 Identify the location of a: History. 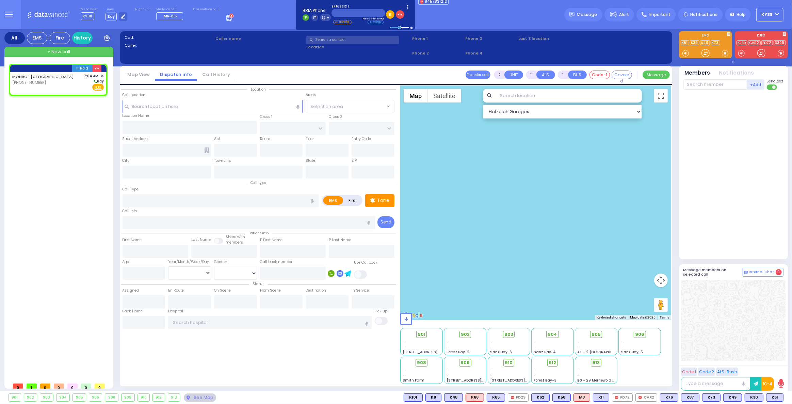
(82, 38).